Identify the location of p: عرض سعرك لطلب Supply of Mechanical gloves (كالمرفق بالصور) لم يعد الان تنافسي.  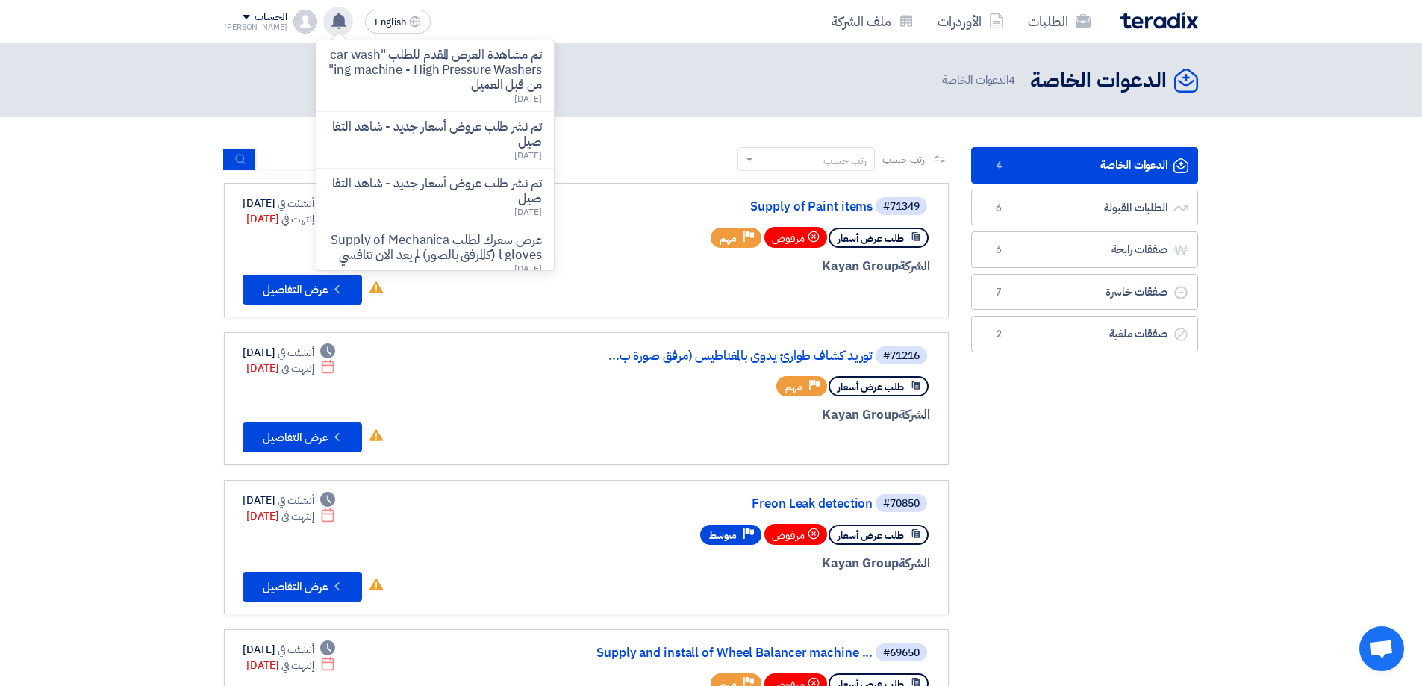
(435, 248).